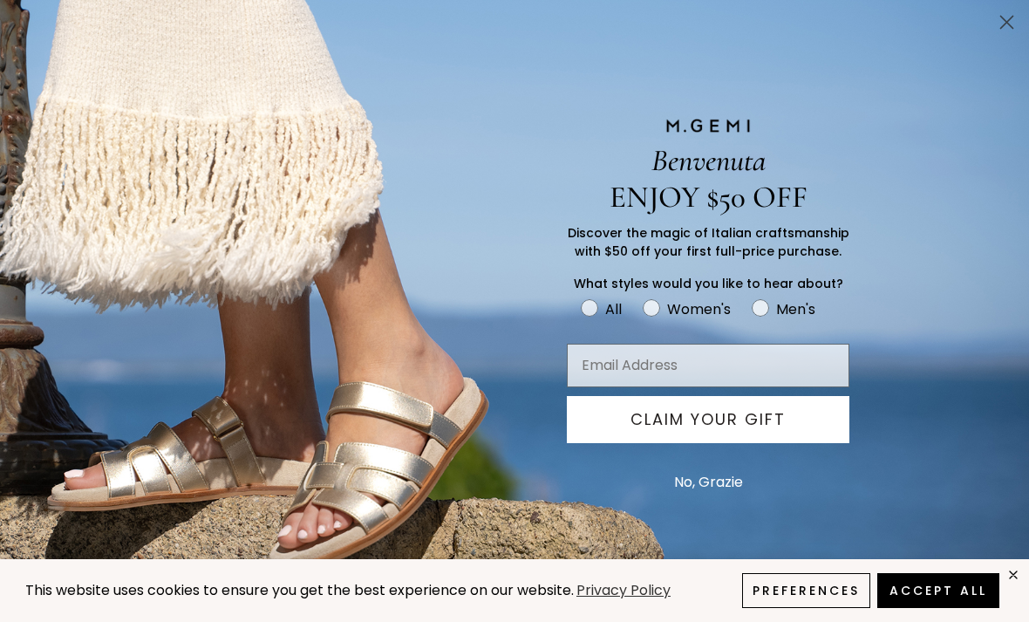 The width and height of the screenshot is (1029, 622). Describe the element at coordinates (708, 419) in the screenshot. I see `button: CLAIM YOUR GIFT` at that location.